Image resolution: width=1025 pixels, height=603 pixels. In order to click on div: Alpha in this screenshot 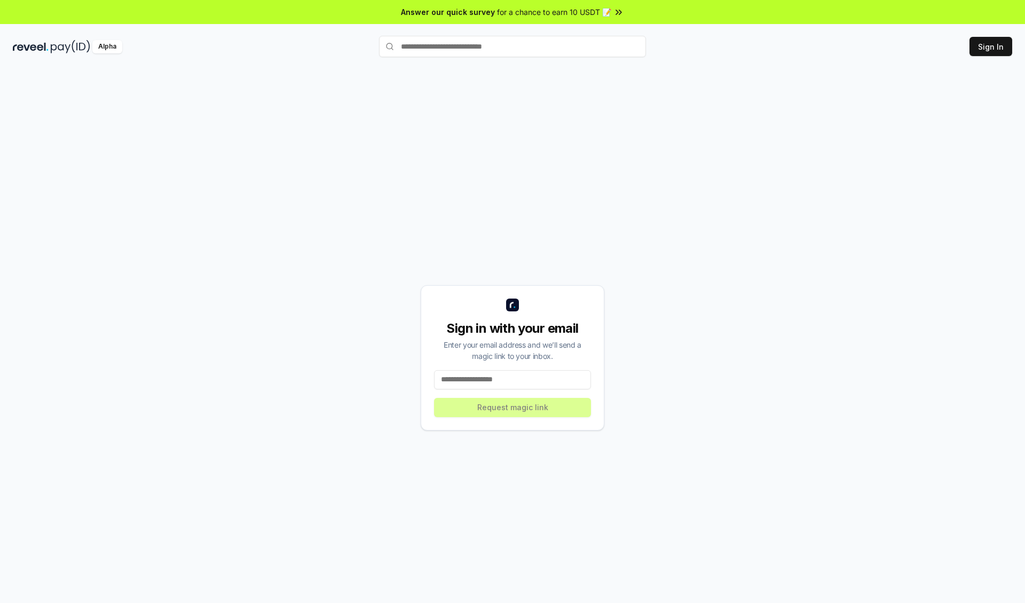, I will do `click(107, 46)`.